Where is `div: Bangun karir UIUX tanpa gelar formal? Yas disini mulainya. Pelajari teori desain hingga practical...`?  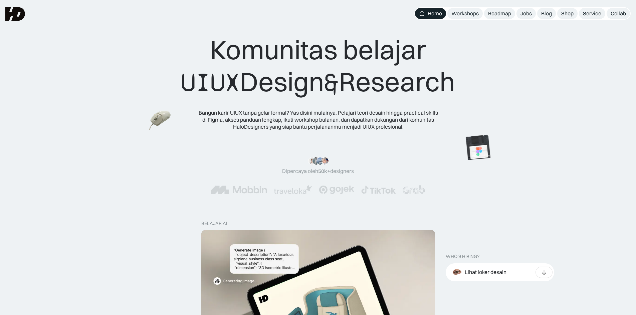 div: Bangun karir UIUX tanpa gelar formal? Yas disini mulainya. Pelajari teori desain hingga practical... is located at coordinates (318, 120).